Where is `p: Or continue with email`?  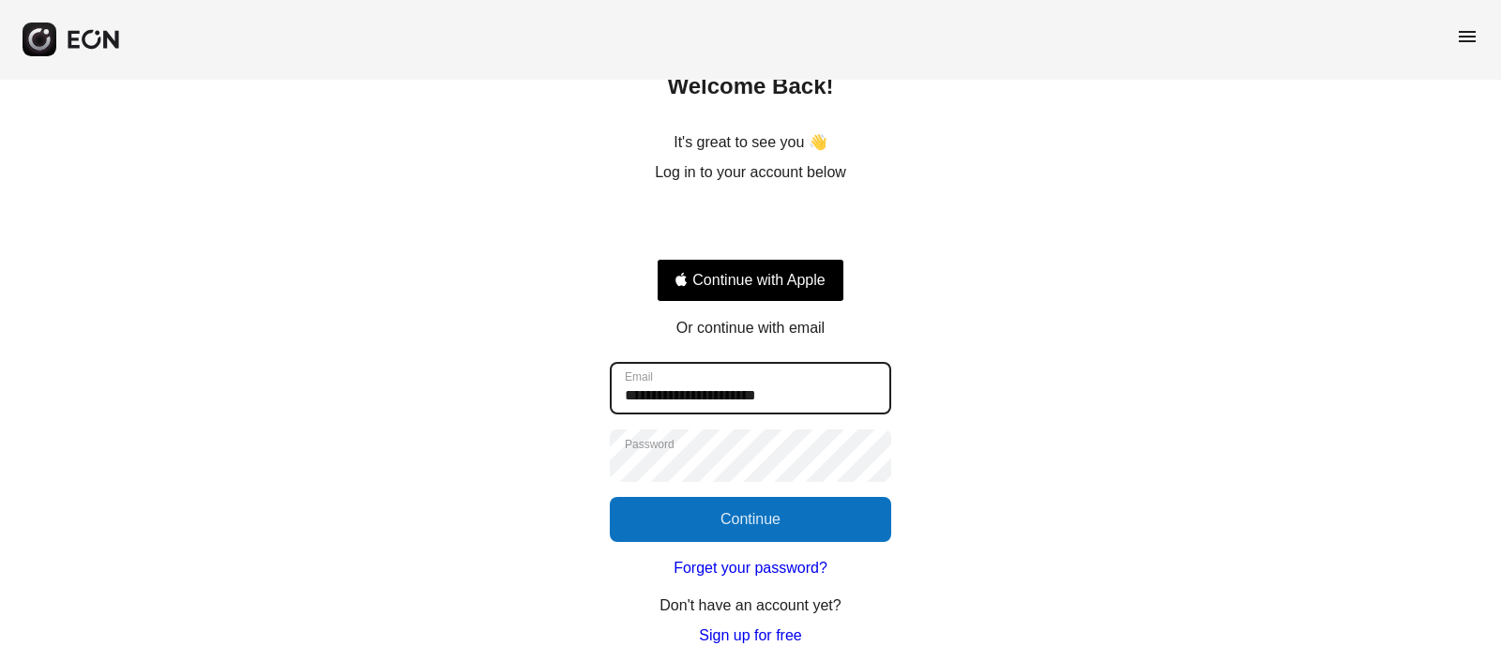 p: Or continue with email is located at coordinates (751, 328).